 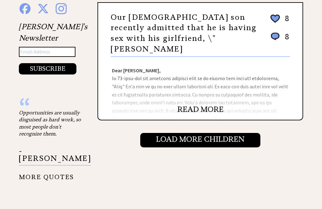 I want to click on div: Opportunities are usually disguised as hard work, so most people don't recognize them., so click(x=50, y=123).